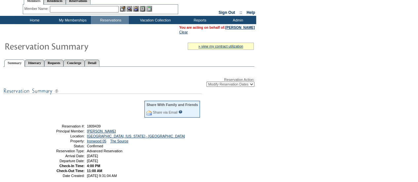 This screenshot has width=418, height=182. I want to click on td: Location:, so click(61, 136).